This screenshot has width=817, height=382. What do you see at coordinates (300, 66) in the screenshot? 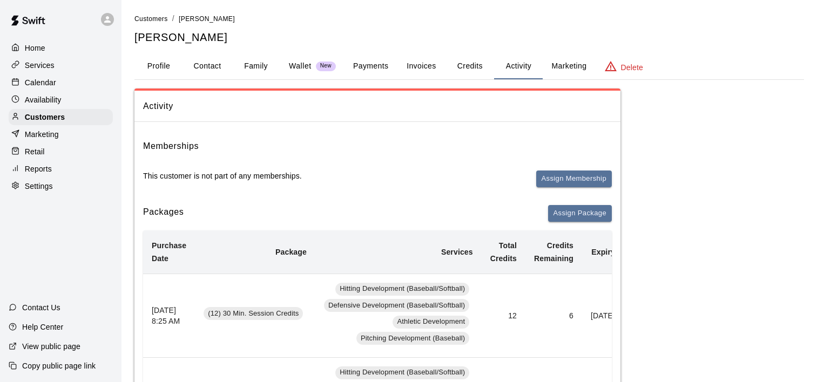
I see `p: Wallet` at bounding box center [300, 66].